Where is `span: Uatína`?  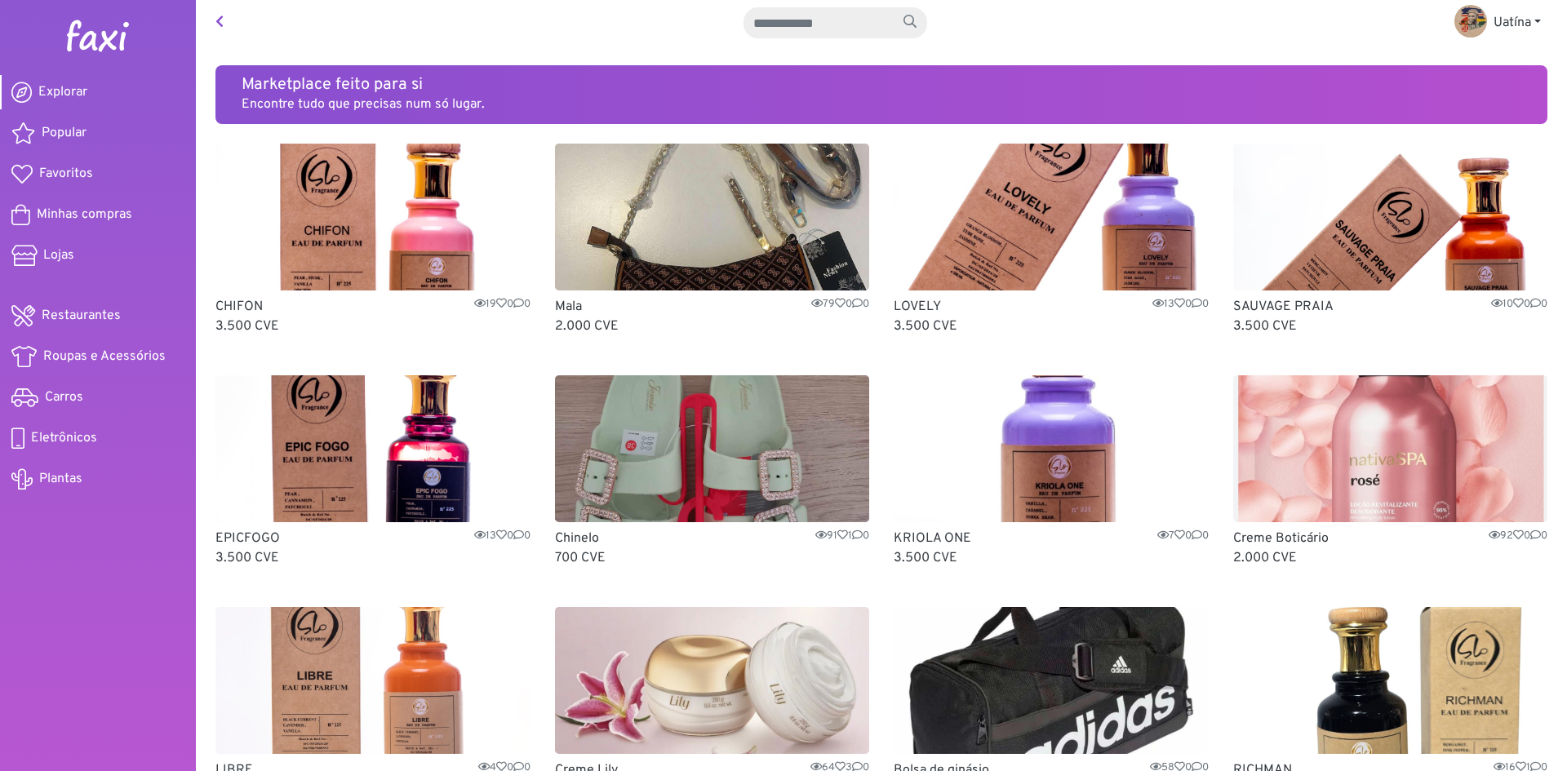
span: Uatína is located at coordinates (1513, 23).